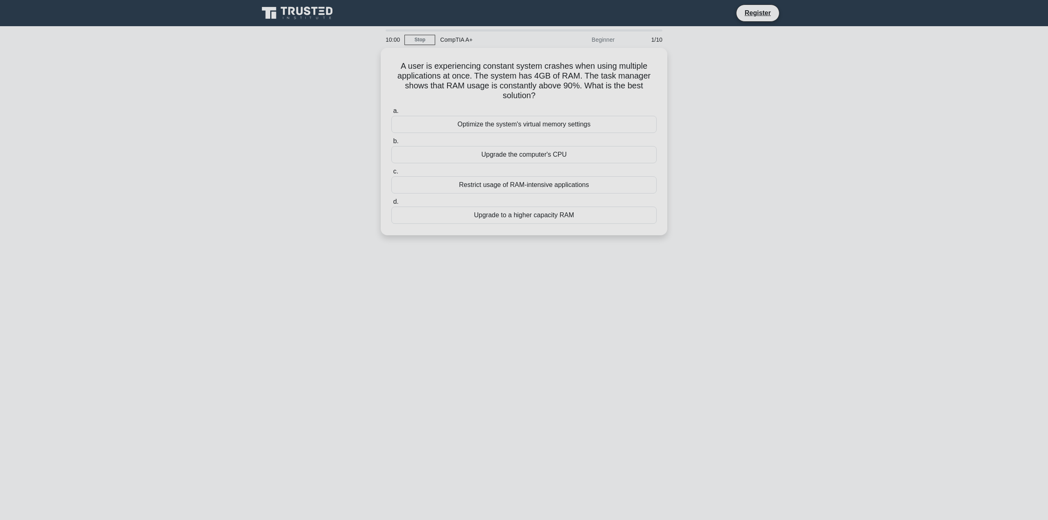  Describe the element at coordinates (396, 201) in the screenshot. I see `span: d.` at that location.